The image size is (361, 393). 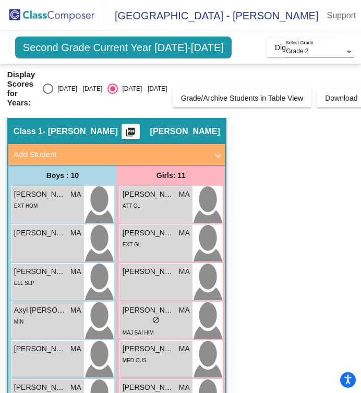 What do you see at coordinates (297, 51) in the screenshot?
I see `span: Grade 2` at bounding box center [297, 51].